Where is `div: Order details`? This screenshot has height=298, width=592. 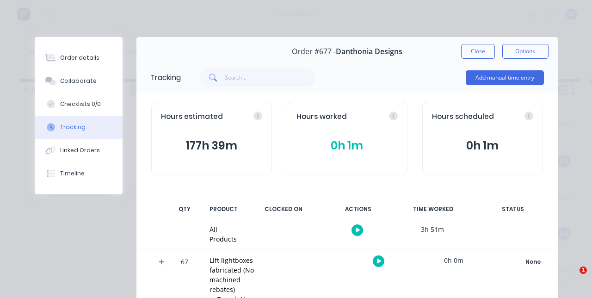
div: Order details is located at coordinates (80, 58).